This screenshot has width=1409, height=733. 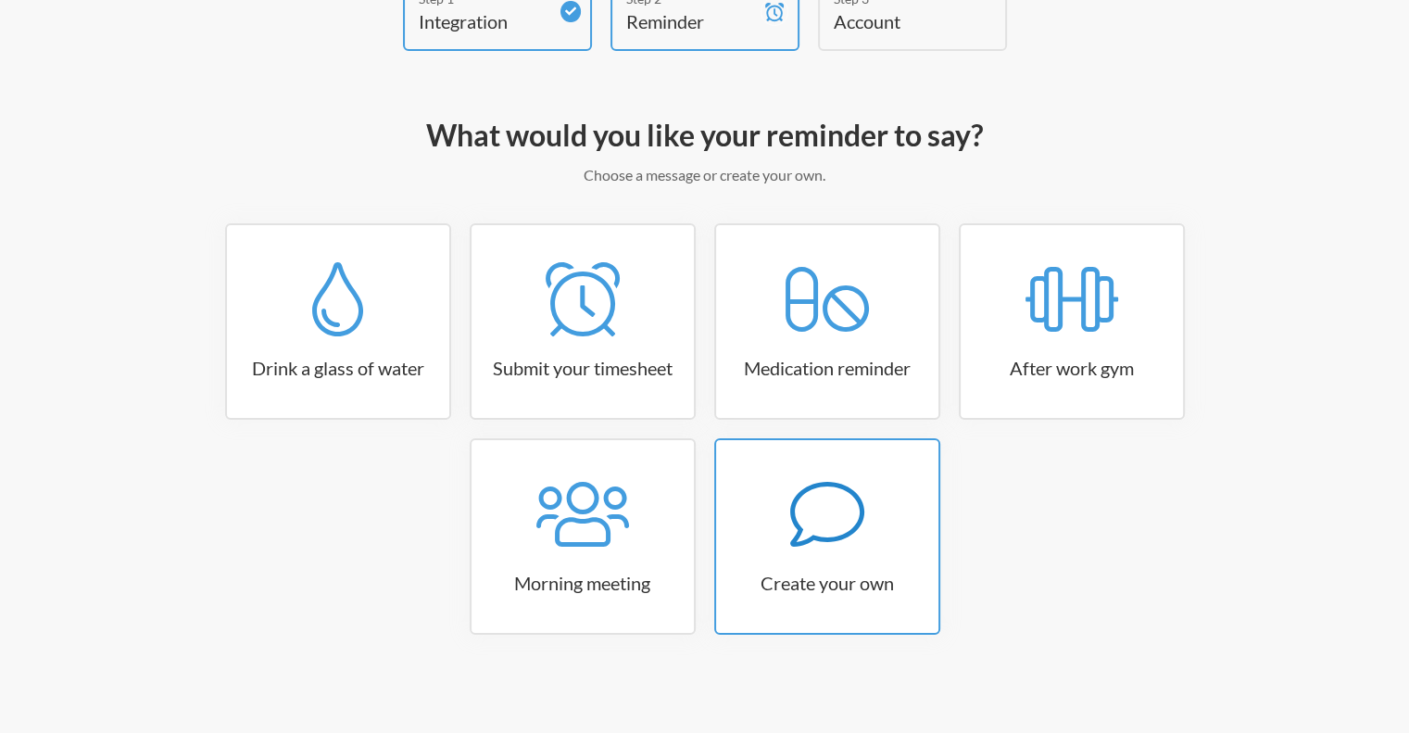 I want to click on h4: Reminder, so click(x=691, y=21).